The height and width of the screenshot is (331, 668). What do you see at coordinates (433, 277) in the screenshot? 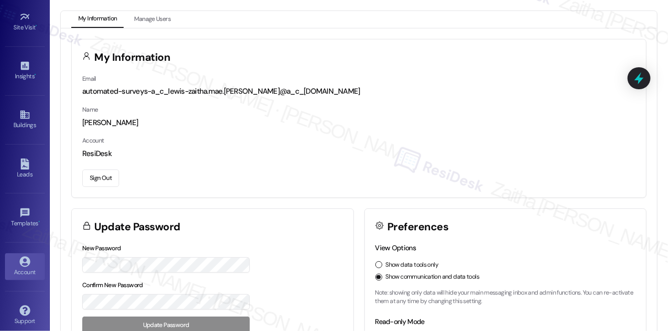
I see `label: Show communication and data tools` at bounding box center [433, 277].